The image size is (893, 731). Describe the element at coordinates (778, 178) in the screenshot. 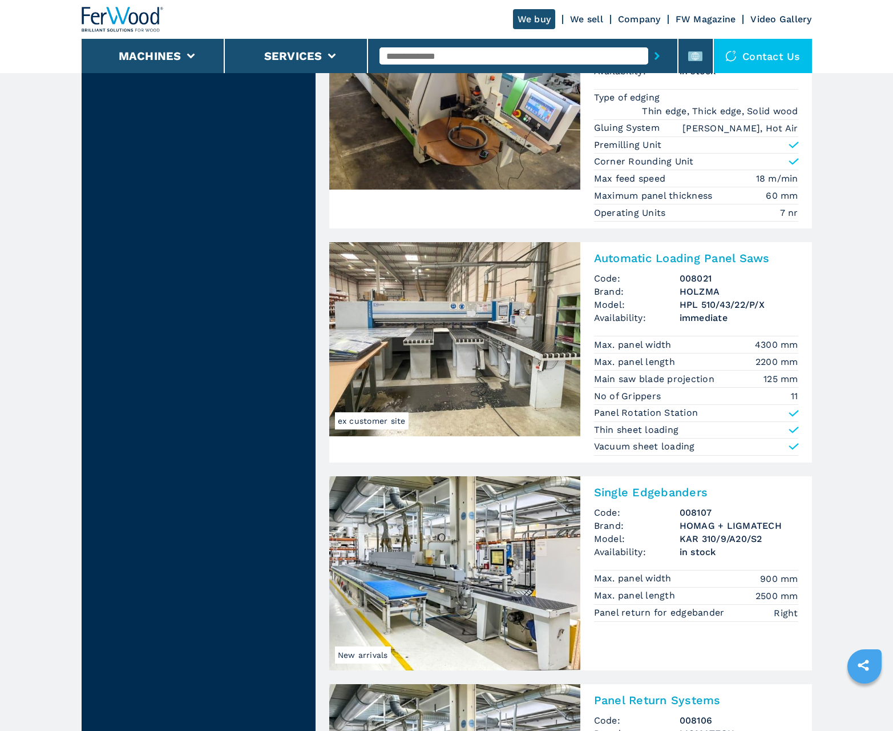

I see `em: 18 m/min` at that location.